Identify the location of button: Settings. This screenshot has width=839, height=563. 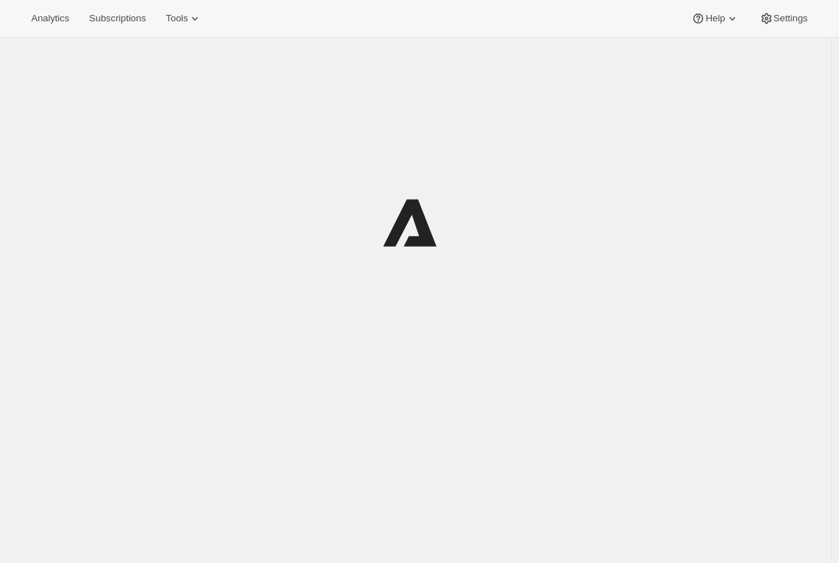
(784, 18).